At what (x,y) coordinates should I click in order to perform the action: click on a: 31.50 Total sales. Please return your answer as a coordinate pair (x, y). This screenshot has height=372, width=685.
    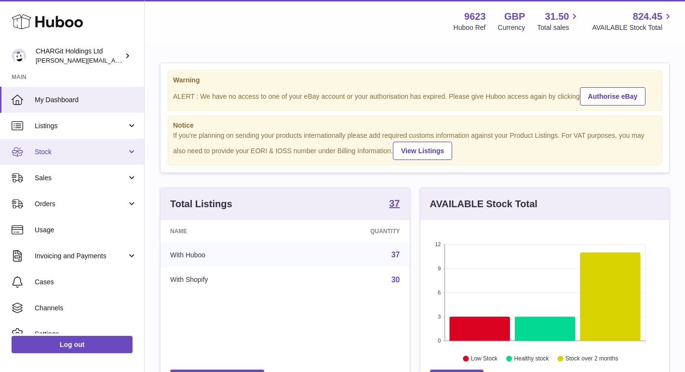
    Looking at the image, I should click on (558, 21).